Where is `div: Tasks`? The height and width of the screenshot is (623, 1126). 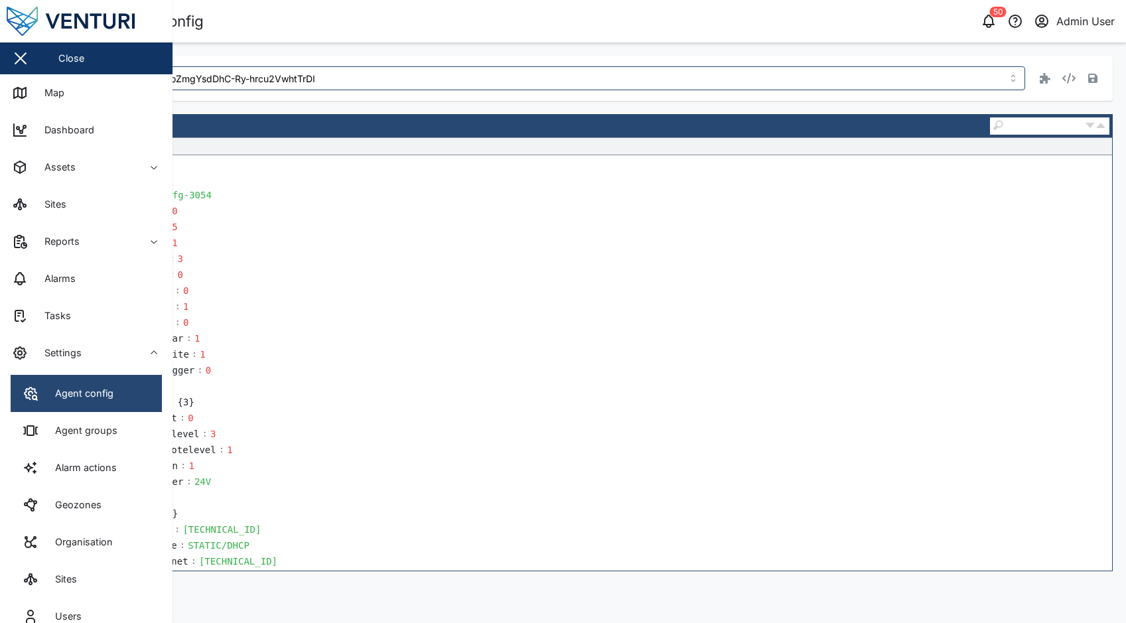
div: Tasks is located at coordinates (52, 316).